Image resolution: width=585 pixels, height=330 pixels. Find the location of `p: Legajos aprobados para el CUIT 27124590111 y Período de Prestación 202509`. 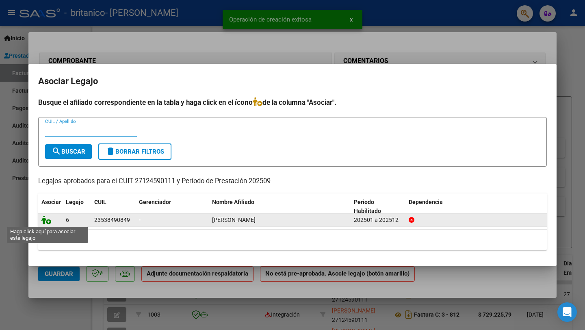

p: Legajos aprobados para el CUIT 27124590111 y Período de Prestación 202509 is located at coordinates (293, 181).